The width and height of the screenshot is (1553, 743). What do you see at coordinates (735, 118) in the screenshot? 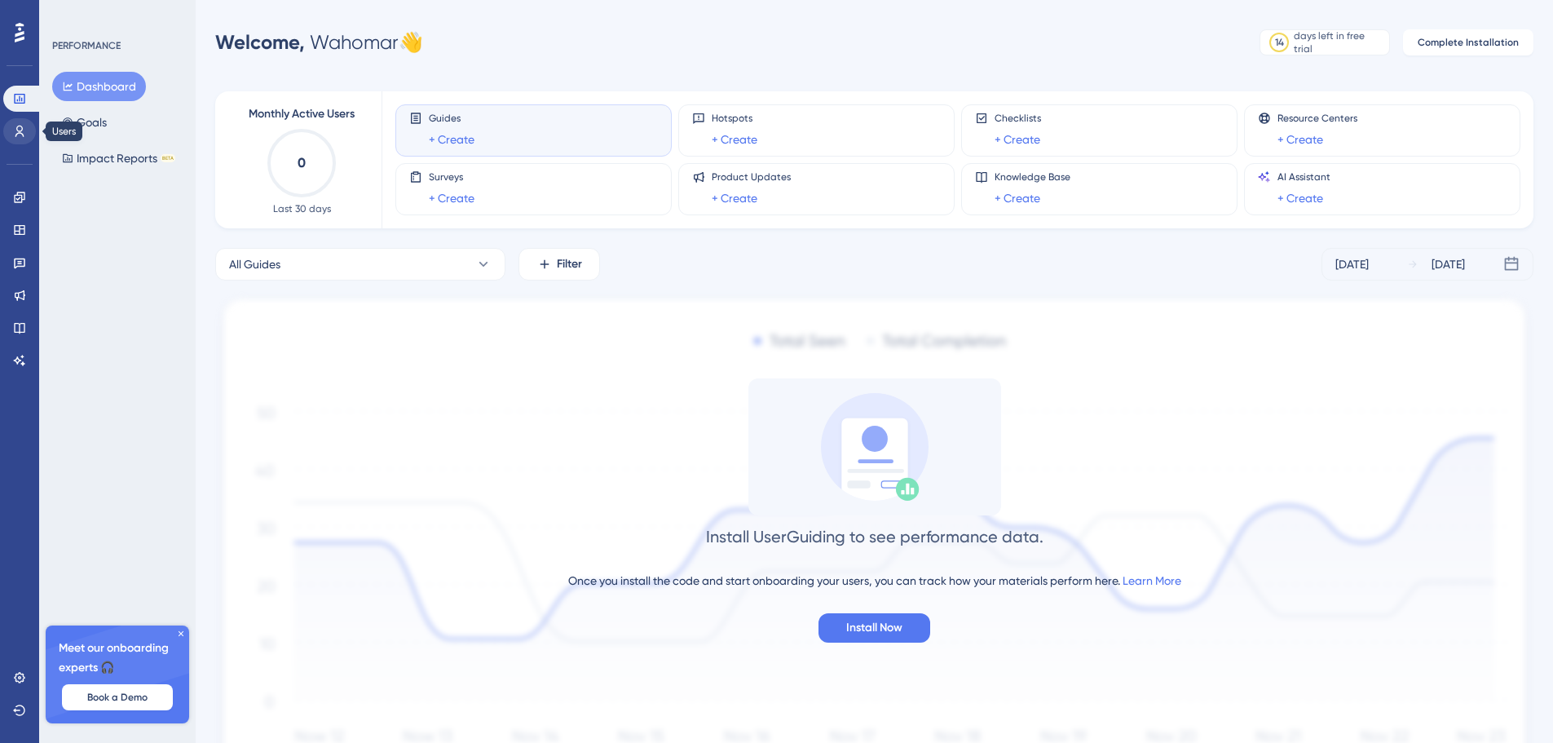
I see `span: Hotspots` at bounding box center [735, 118].